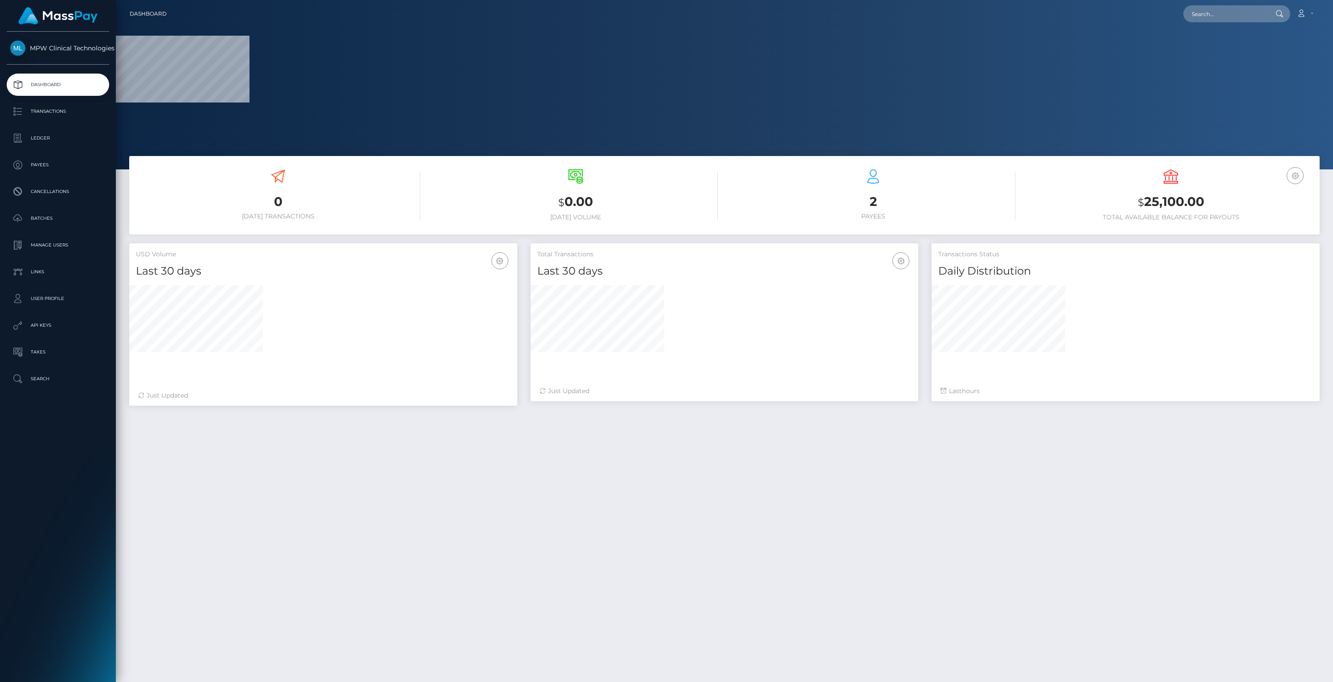 This screenshot has width=1333, height=682. I want to click on p: User Profile, so click(58, 299).